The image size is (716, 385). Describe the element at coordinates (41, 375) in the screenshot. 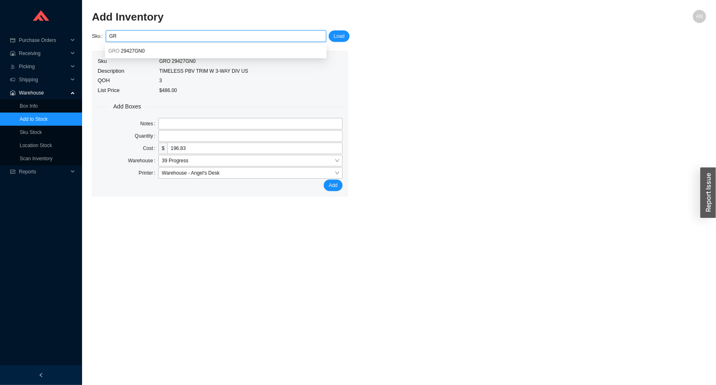

I see `span: left` at that location.